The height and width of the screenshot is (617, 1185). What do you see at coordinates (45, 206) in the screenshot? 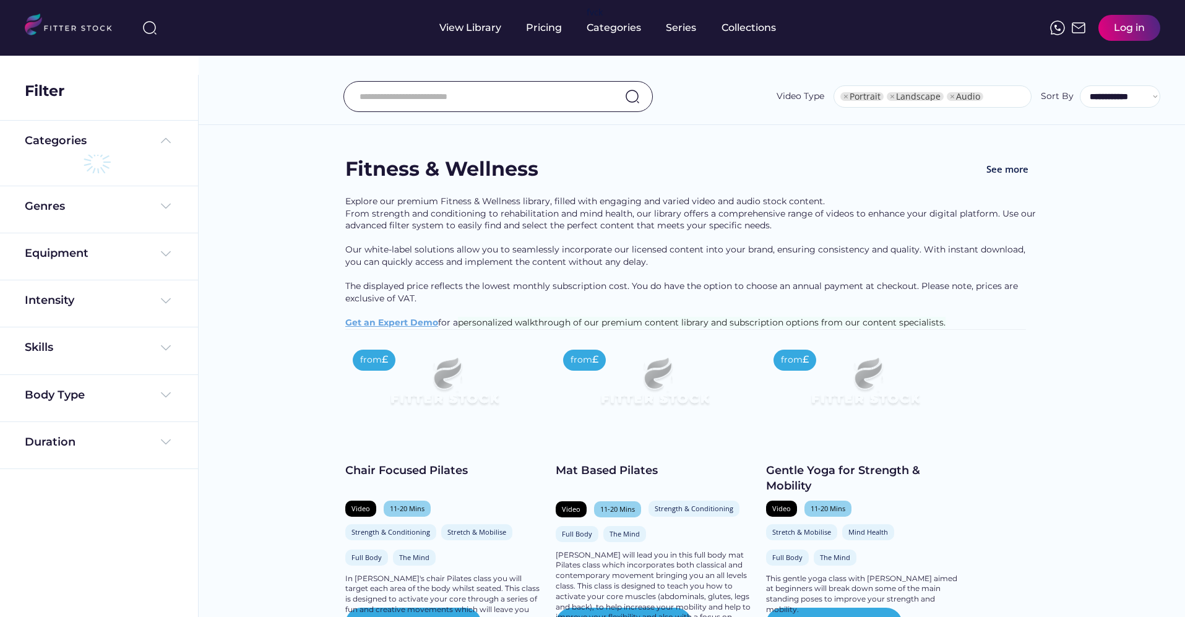
I see `div: Genres` at bounding box center [45, 206].